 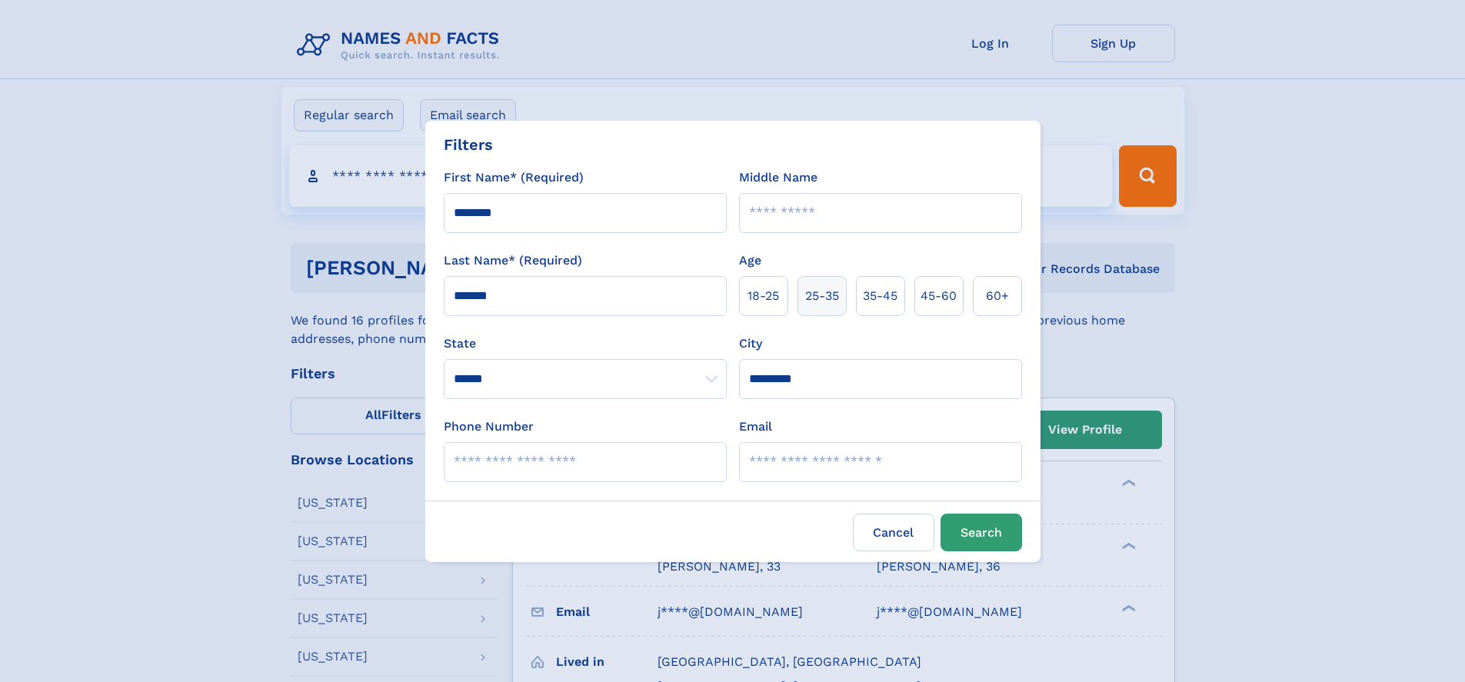 What do you see at coordinates (894, 532) in the screenshot?
I see `label: Cancel` at bounding box center [894, 532].